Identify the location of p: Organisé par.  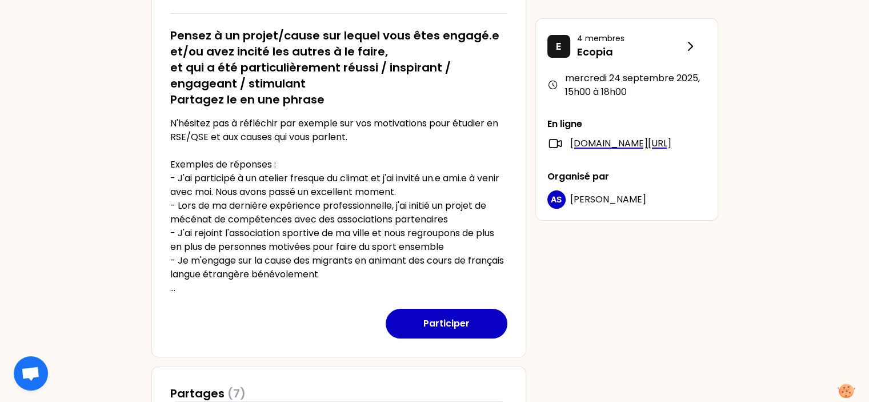
(627, 177).